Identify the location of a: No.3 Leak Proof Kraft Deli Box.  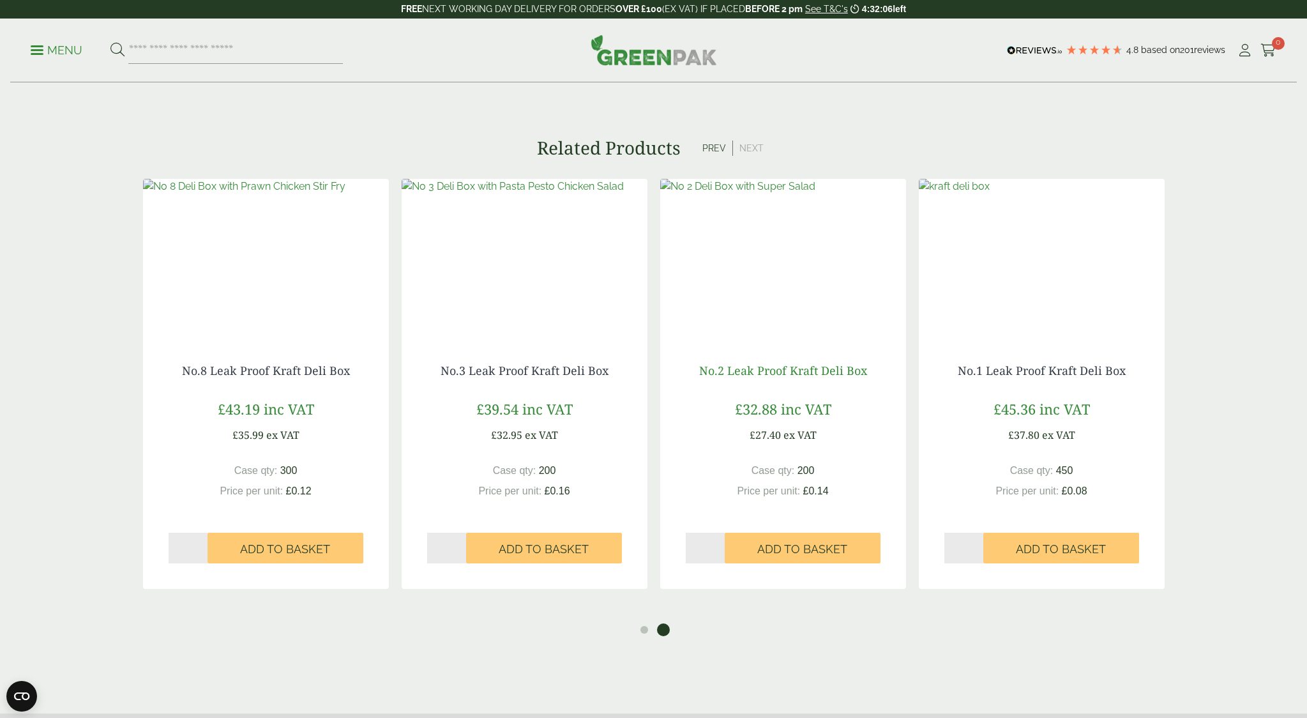
(524, 370).